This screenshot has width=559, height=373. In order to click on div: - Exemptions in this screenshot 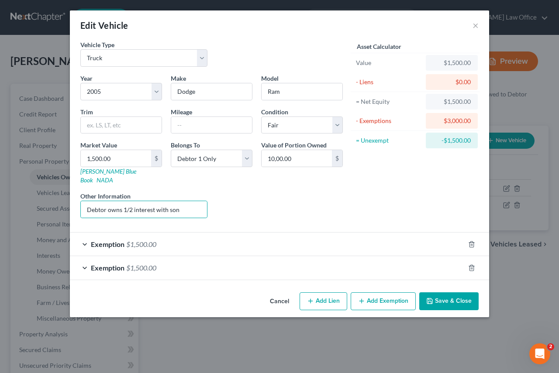, I will do `click(389, 121)`.